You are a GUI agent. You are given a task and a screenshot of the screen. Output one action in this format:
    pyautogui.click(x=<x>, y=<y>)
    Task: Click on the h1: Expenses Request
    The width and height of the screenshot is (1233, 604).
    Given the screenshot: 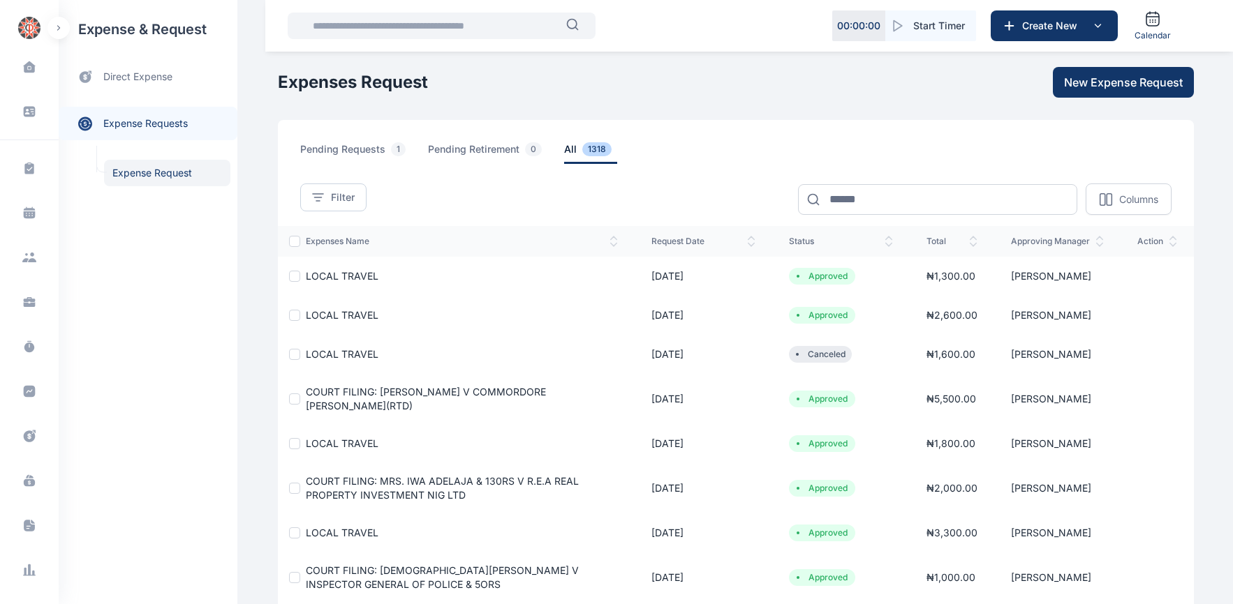 What is the action you would take?
    pyautogui.click(x=352, y=82)
    